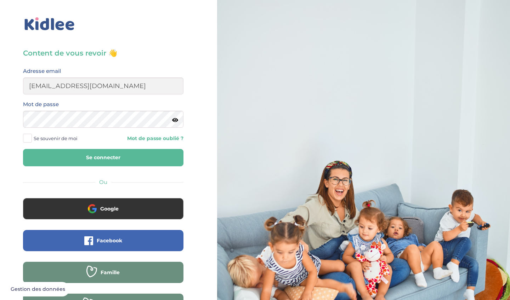 The width and height of the screenshot is (510, 300). What do you see at coordinates (103, 273) in the screenshot?
I see `button: Famille` at bounding box center [103, 273].